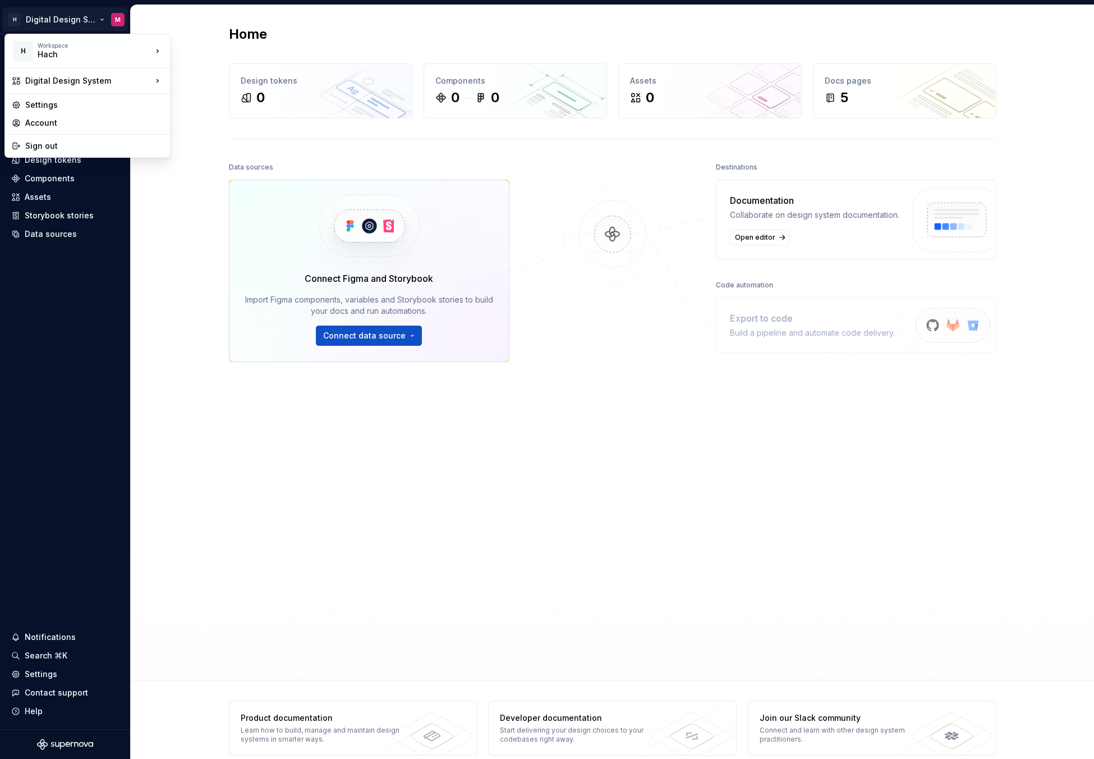  Describe the element at coordinates (94, 105) in the screenshot. I see `div: Settings` at that location.